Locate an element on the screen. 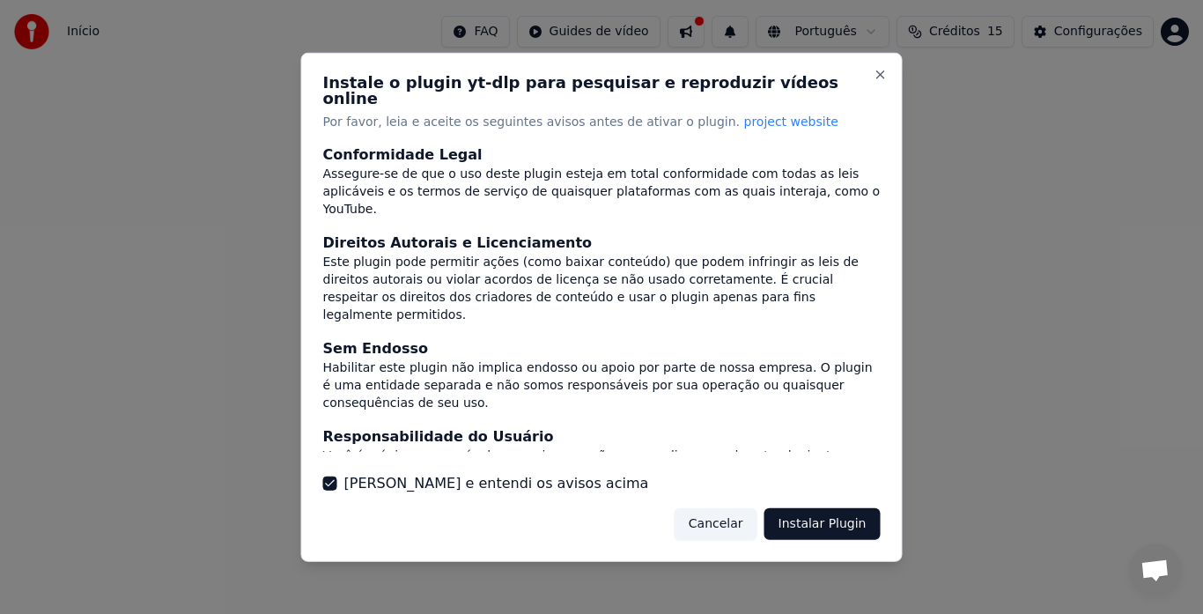 The width and height of the screenshot is (1203, 614). button: Instalar Plugin is located at coordinates (823, 524).